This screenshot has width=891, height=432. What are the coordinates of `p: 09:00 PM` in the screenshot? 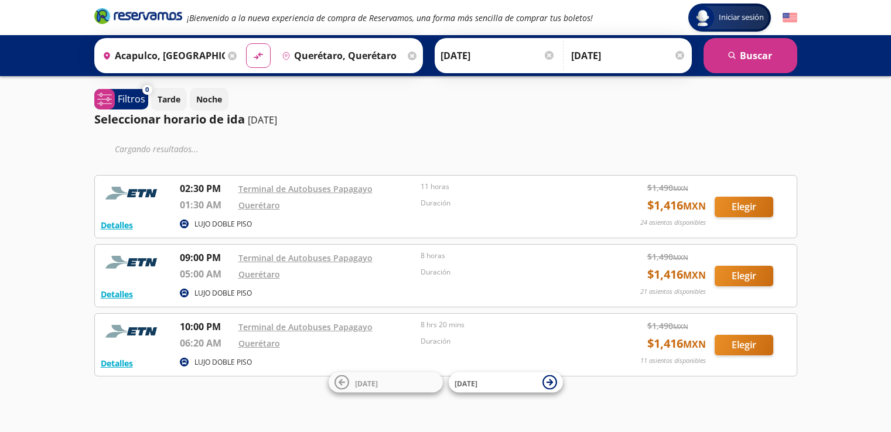 It's located at (206, 258).